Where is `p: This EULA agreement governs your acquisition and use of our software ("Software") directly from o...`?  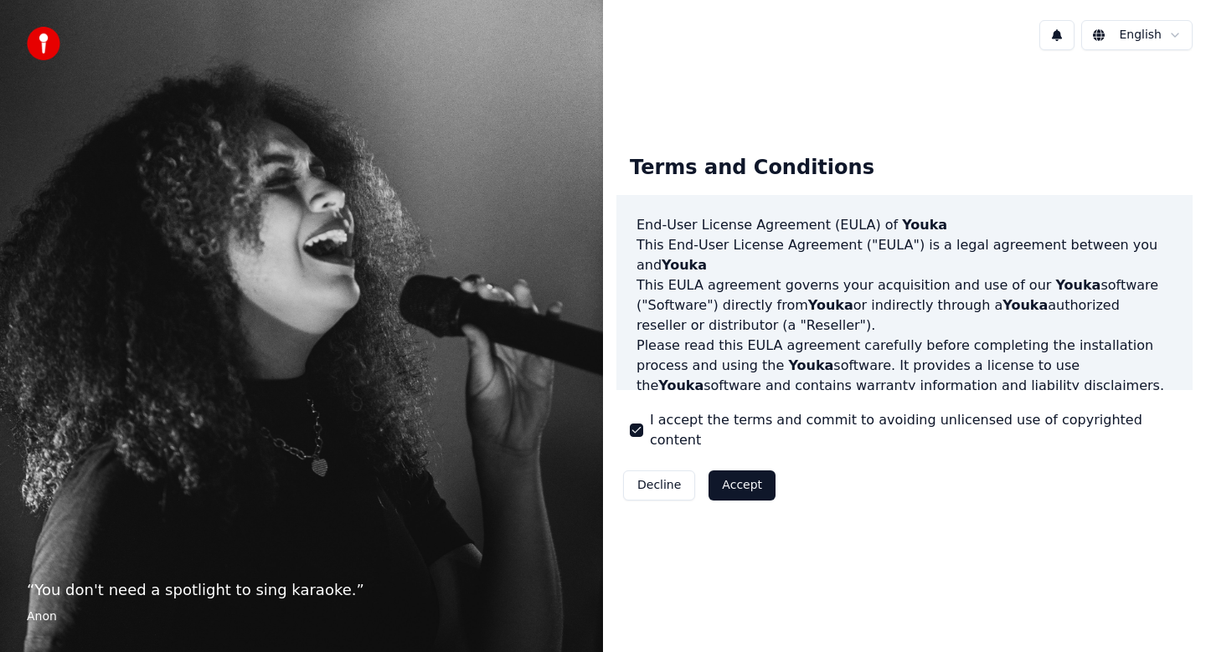 p: This EULA agreement governs your acquisition and use of our software ("Software") directly from o... is located at coordinates (905, 306).